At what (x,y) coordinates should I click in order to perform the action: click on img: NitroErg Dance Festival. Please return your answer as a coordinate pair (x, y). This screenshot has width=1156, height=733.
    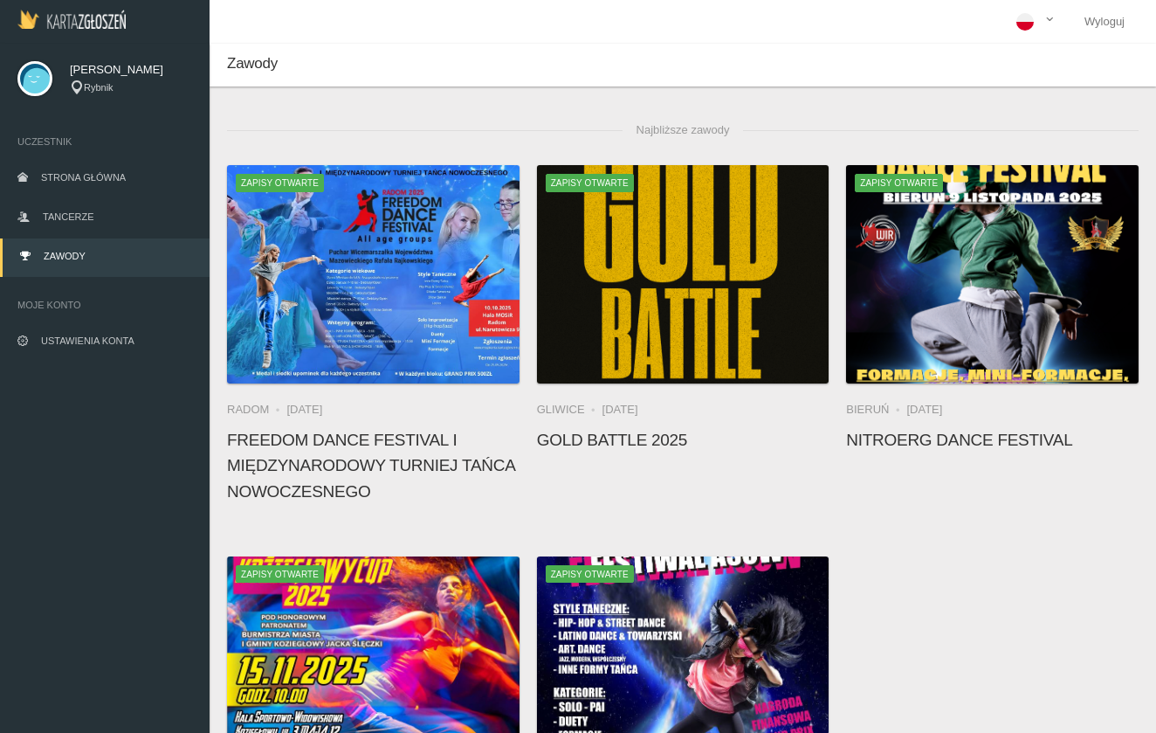
    Looking at the image, I should click on (992, 274).